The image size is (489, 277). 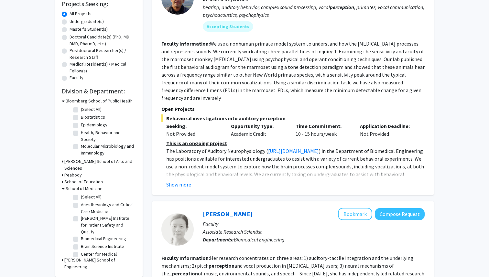 What do you see at coordinates (355, 214) in the screenshot?
I see `button: Add Juan Huang to Bookmarks` at bounding box center [355, 214].